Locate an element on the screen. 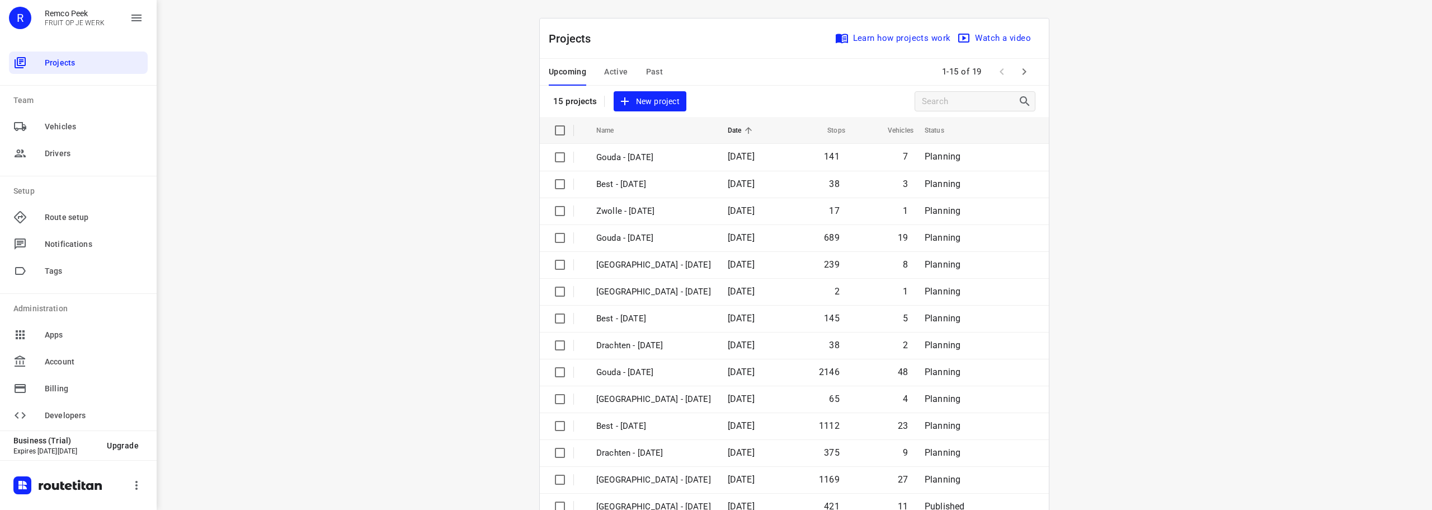  div: Account is located at coordinates (78, 361).